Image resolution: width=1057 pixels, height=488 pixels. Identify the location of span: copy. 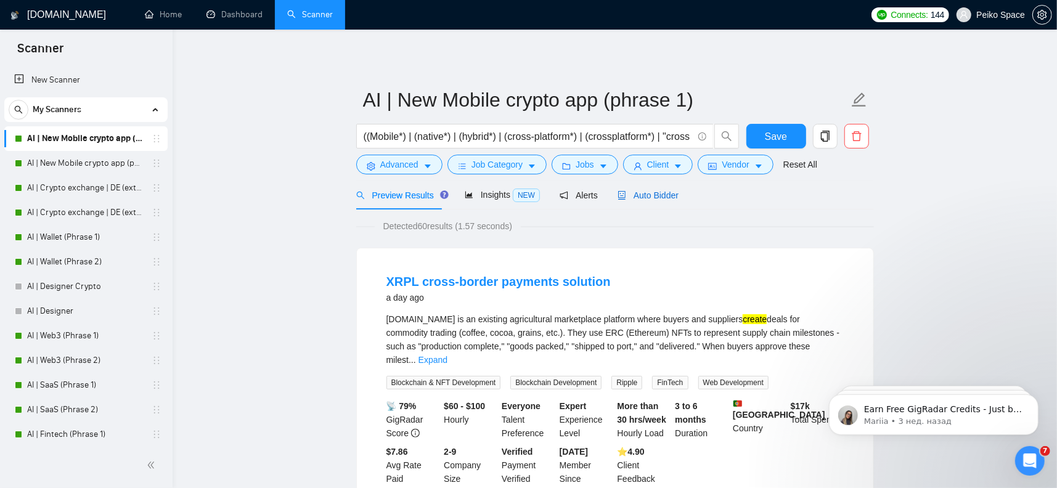
(825, 136).